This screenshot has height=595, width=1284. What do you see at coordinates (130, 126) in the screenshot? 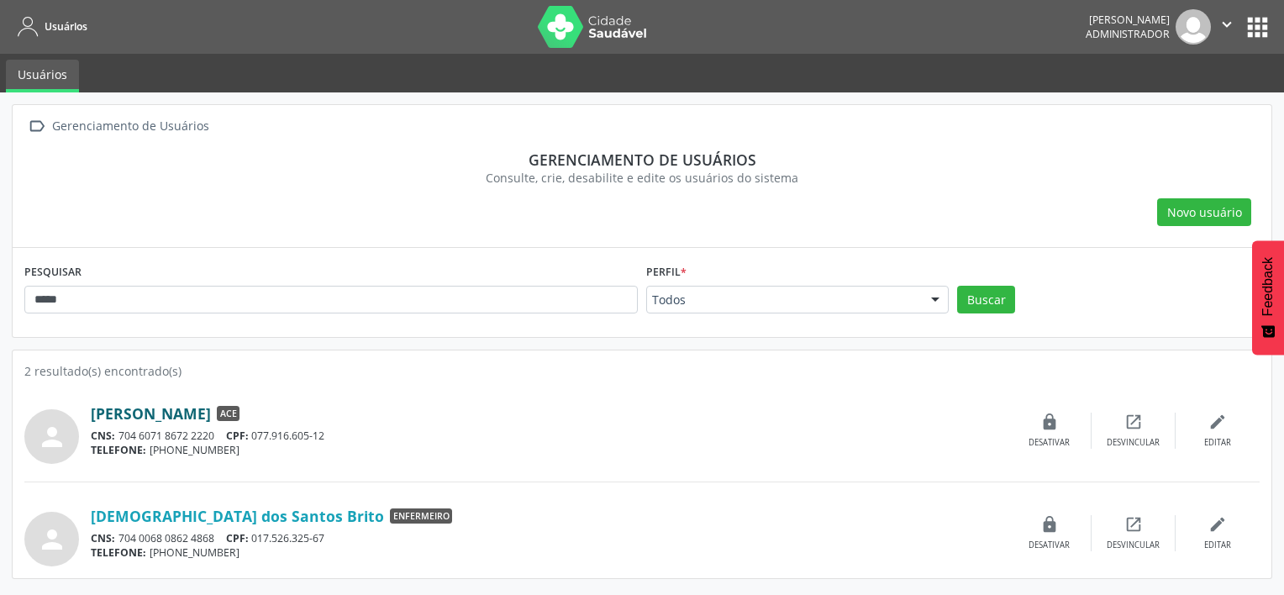
I see `div: Gerenciamento de Usuários` at bounding box center [130, 126].